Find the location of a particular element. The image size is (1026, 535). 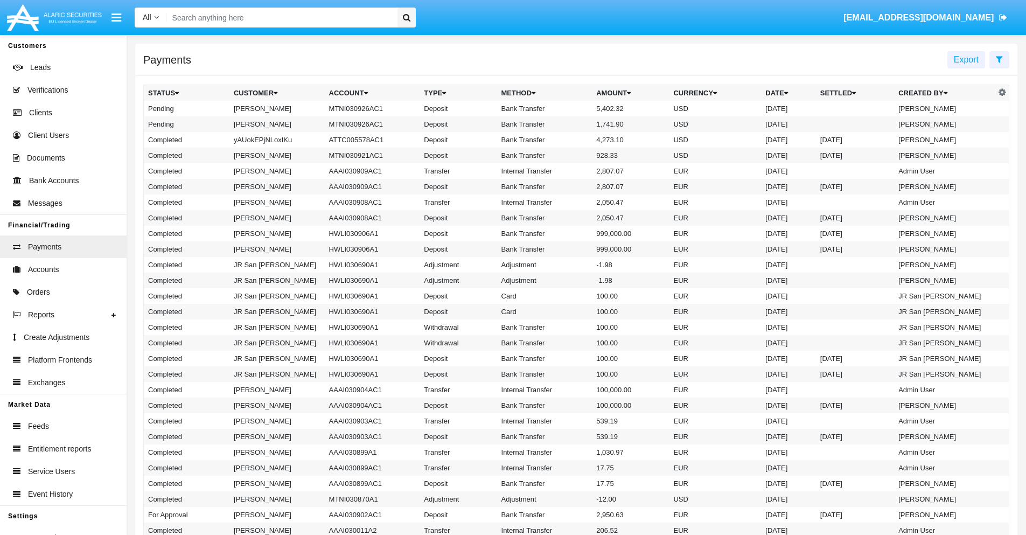

td: AAAI030904AC1 is located at coordinates (372, 405).